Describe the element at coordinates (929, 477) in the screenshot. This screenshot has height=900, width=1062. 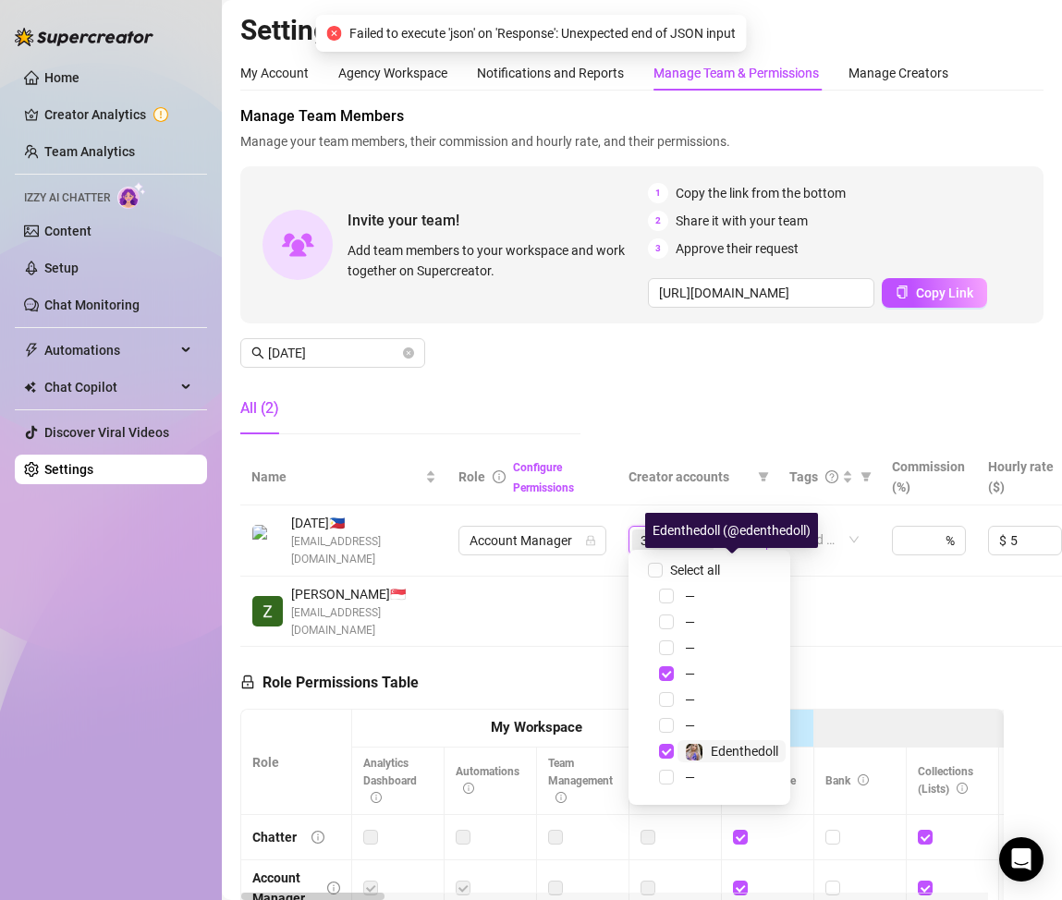
I see `th: Commission (%)` at that location.